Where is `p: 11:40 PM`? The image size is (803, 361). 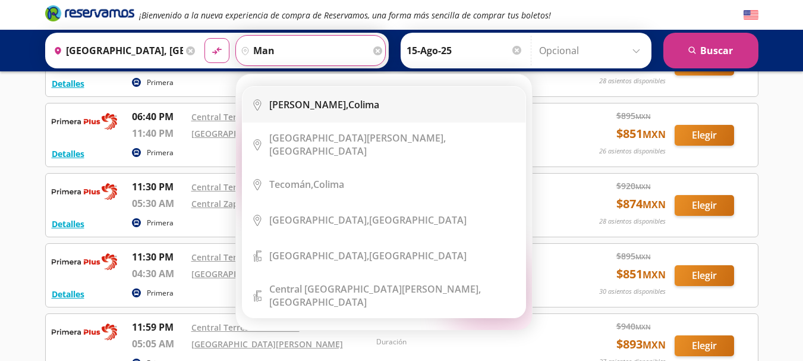
p: 11:40 PM is located at coordinates (159, 133).